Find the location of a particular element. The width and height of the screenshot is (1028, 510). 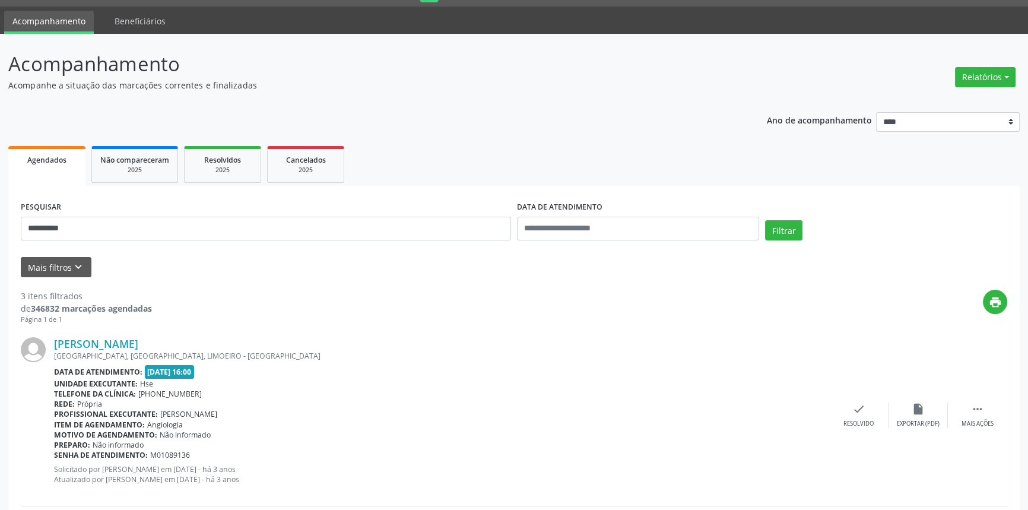

button: print is located at coordinates (994, 301).